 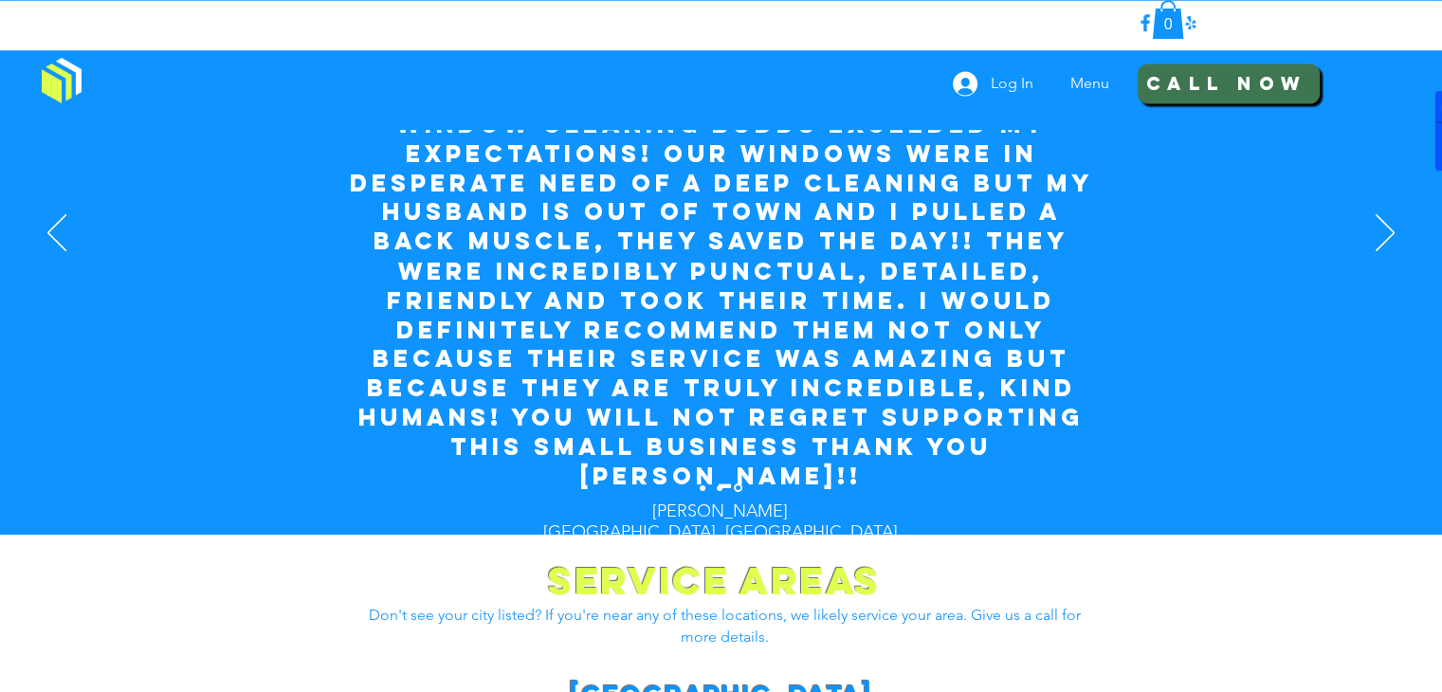 What do you see at coordinates (720, 487) in the screenshot?
I see `a: Section1SlideShowItem2MediaImage1RuleNoFaceImage` at bounding box center [720, 487].